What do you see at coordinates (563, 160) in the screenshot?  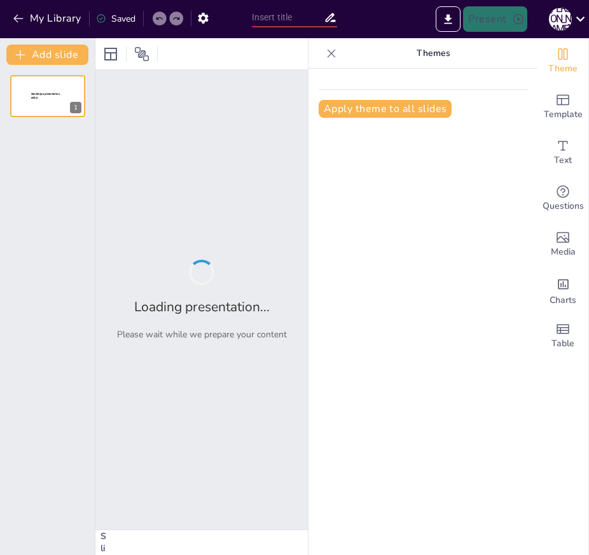 I see `span: Text` at bounding box center [563, 160].